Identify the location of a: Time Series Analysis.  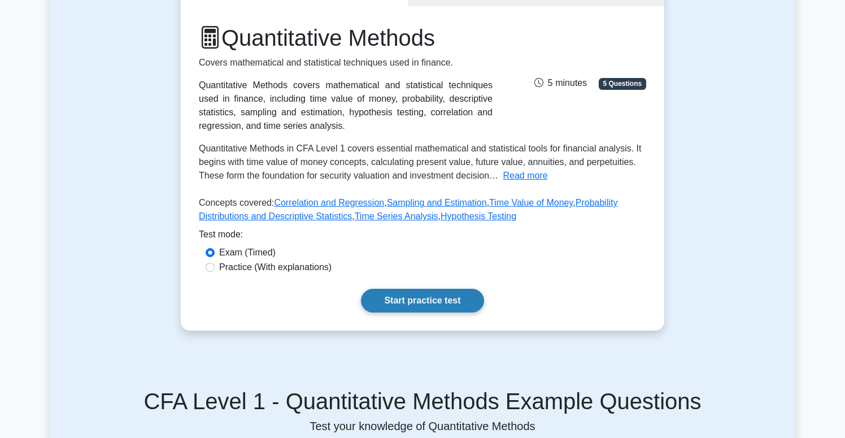
(397, 216).